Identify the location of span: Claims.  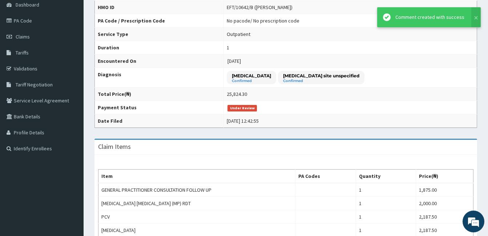
(23, 37).